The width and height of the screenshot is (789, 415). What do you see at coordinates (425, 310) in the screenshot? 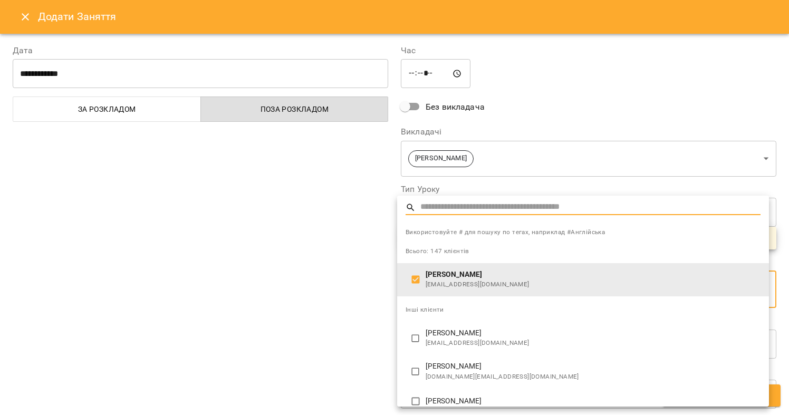
I see `span: Інші клієнти` at bounding box center [425, 310].